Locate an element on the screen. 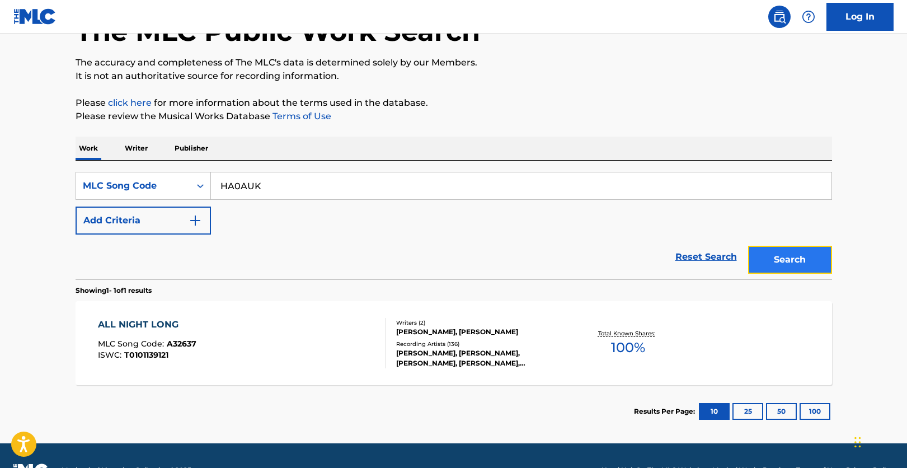 Image resolution: width=907 pixels, height=468 pixels. p: It is not an authoritative source for recording information. is located at coordinates (454, 76).